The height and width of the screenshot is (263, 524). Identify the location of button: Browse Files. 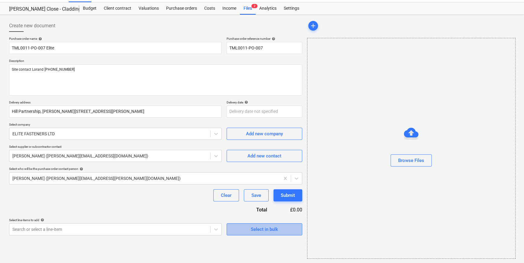
(412, 160).